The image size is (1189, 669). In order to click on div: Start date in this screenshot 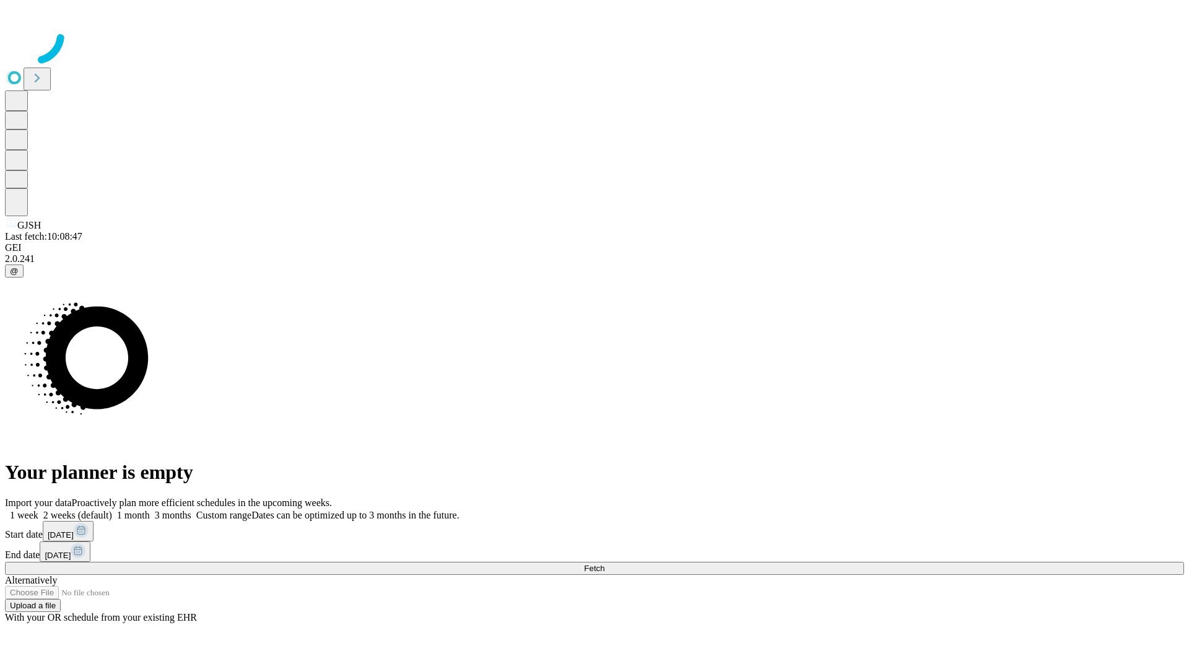, I will do `click(594, 531)`.